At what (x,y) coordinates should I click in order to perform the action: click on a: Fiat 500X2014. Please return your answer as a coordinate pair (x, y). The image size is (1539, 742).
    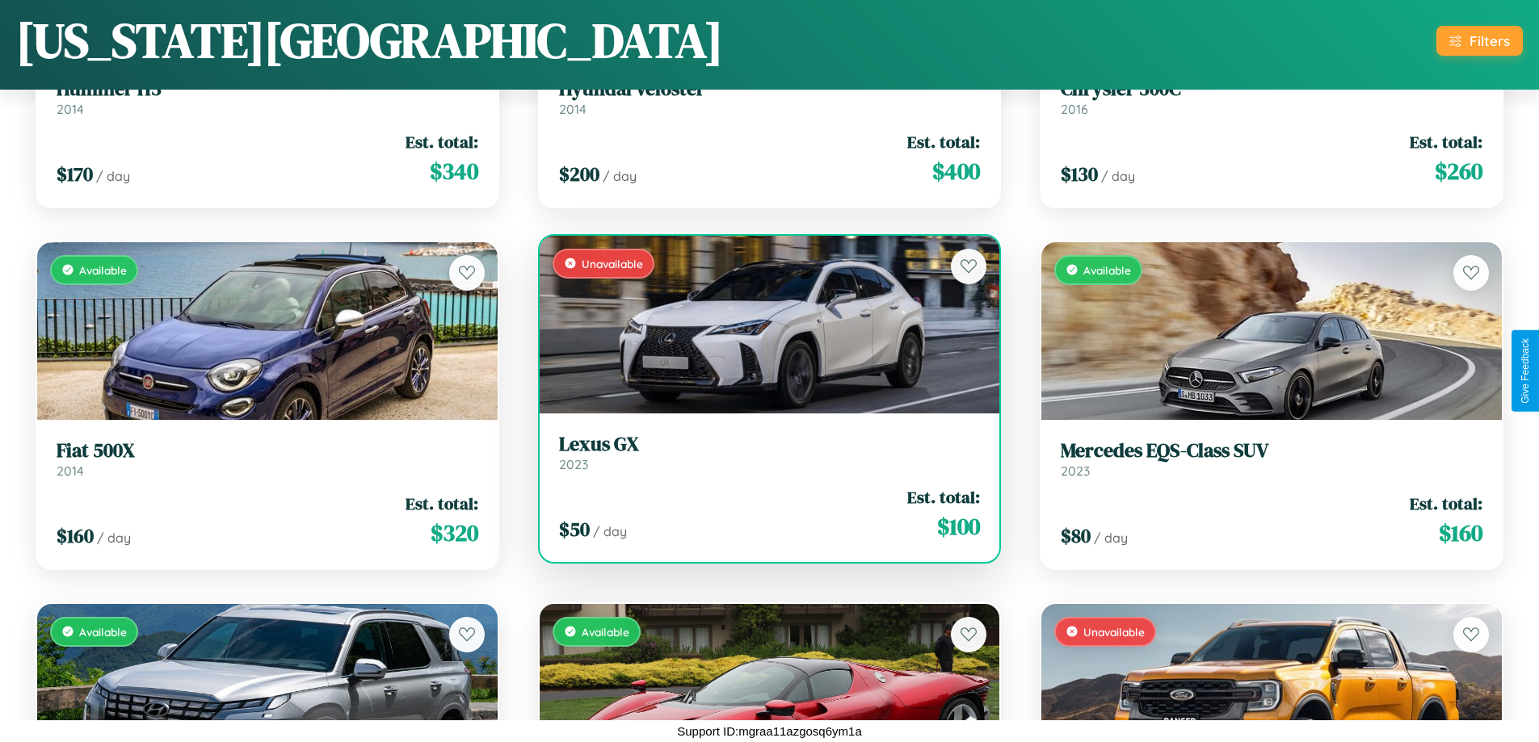
    Looking at the image, I should click on (267, 459).